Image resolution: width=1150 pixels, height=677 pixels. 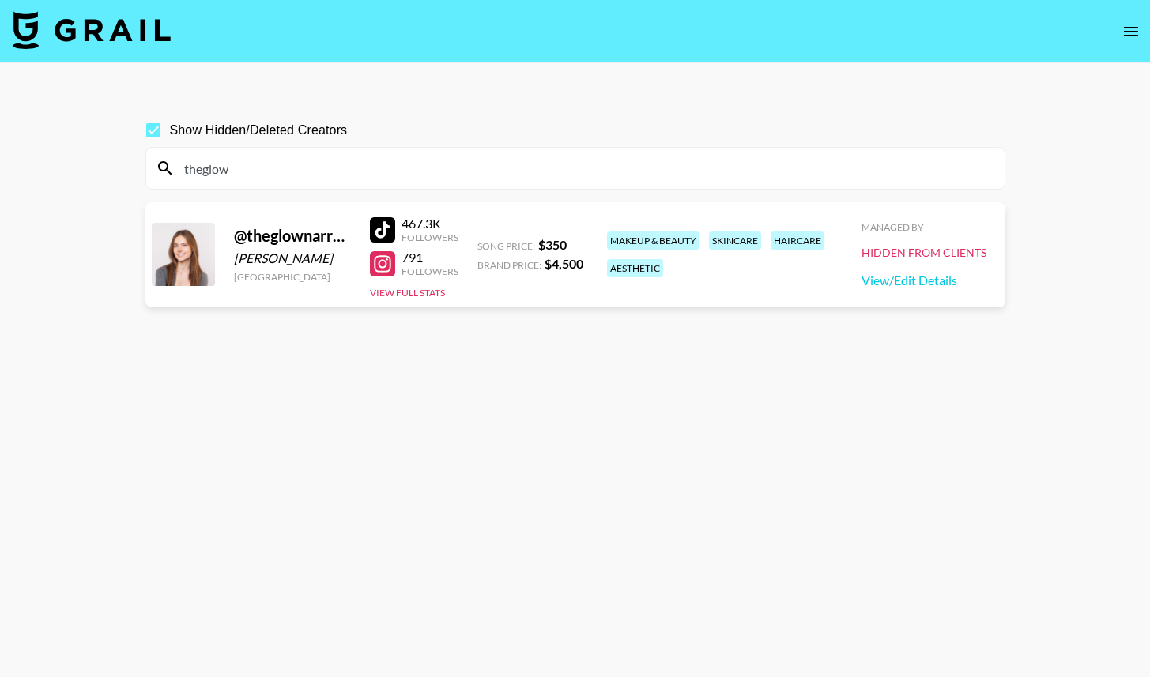 I want to click on div: Managed By, so click(x=924, y=227).